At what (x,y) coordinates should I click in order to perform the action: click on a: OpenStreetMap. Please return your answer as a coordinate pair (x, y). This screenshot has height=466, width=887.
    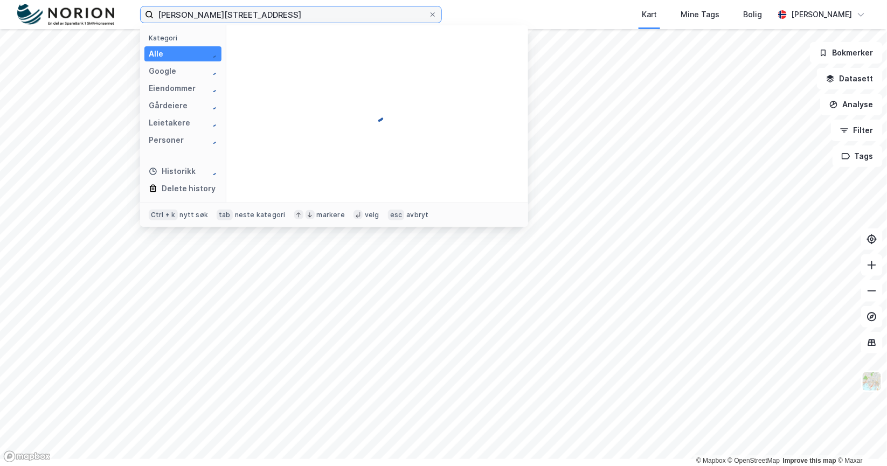
    Looking at the image, I should click on (754, 461).